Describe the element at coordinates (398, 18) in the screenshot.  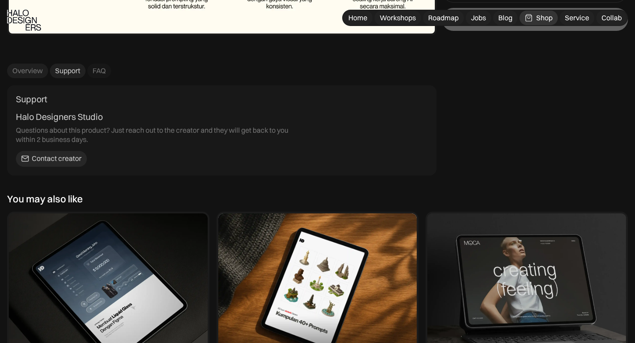
I see `div: Workshops` at that location.